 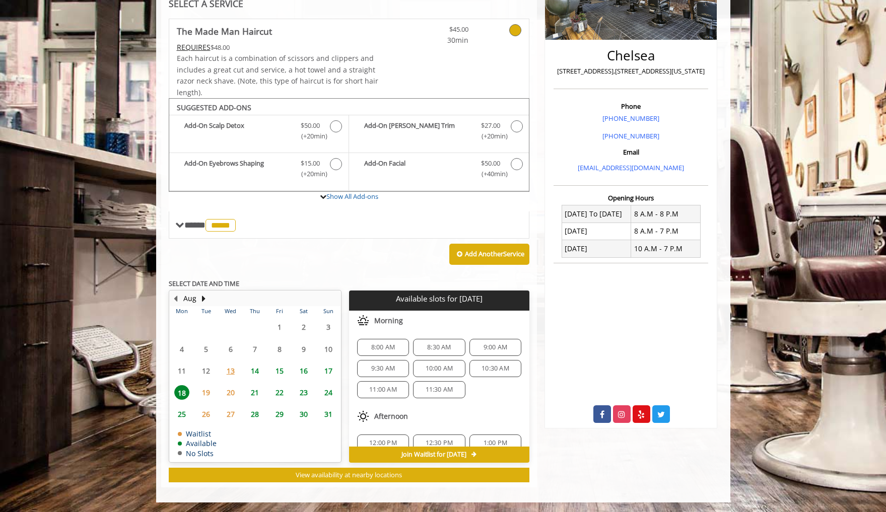 I want to click on b: SUGGESTED ADD-ONS, so click(x=214, y=107).